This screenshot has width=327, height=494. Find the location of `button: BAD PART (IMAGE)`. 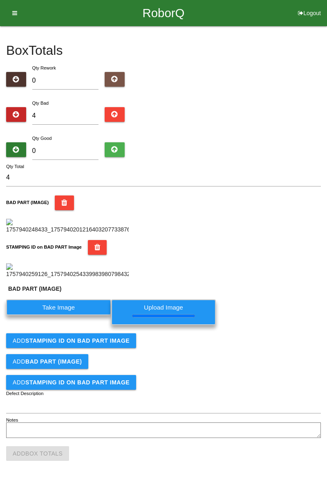

button: BAD PART (IMAGE) is located at coordinates (64, 203).